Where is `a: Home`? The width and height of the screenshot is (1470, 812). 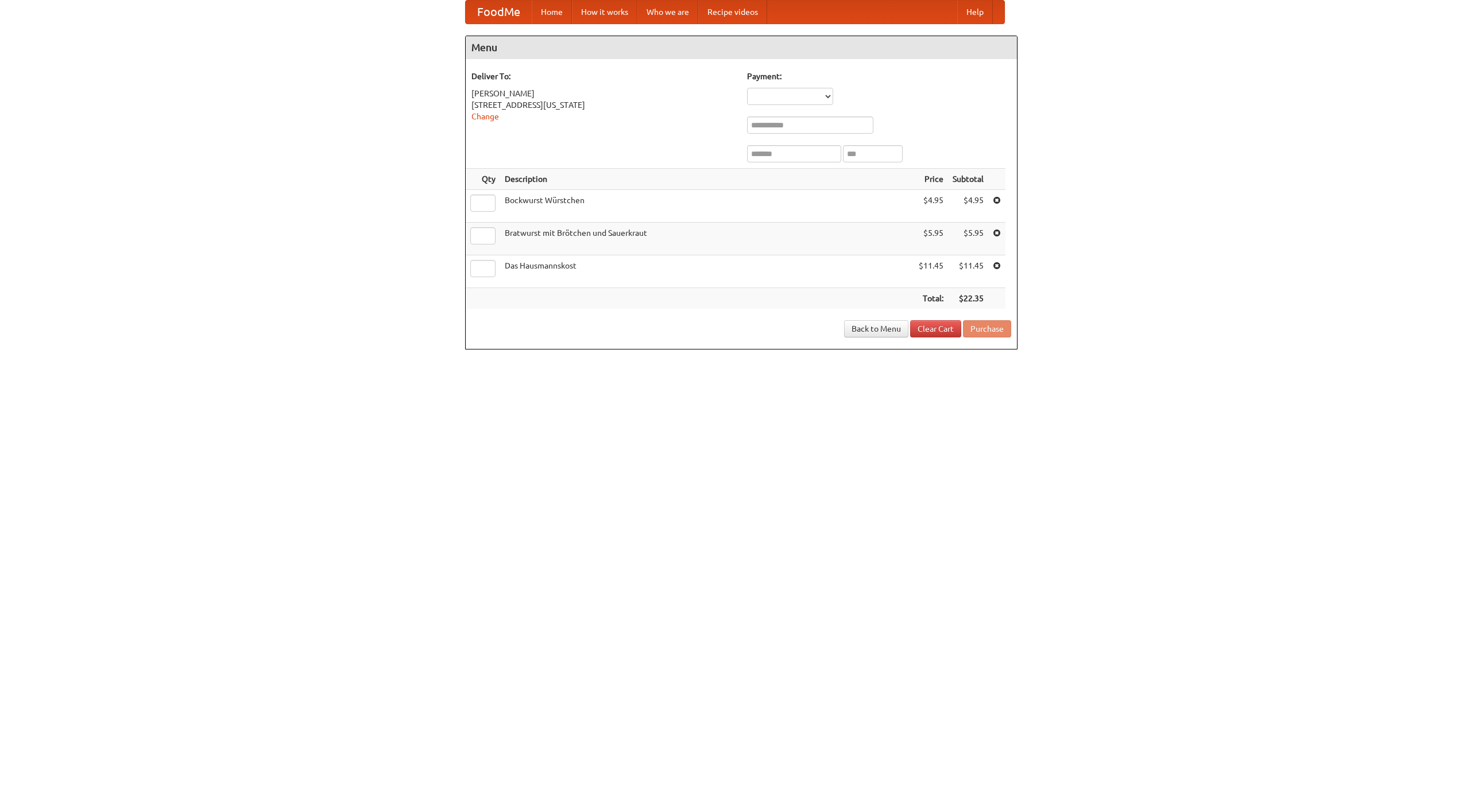 a: Home is located at coordinates (552, 12).